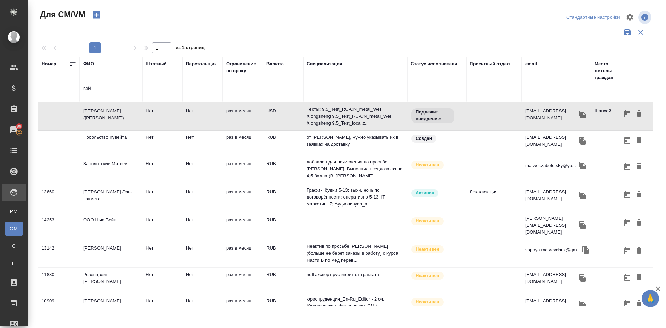 The width and height of the screenshot is (666, 328). What do you see at coordinates (355, 116) in the screenshot?
I see `p: Тесты: 9.5_Test_RU-CN_metal_Wei Xiongsheng 9.5_Test_RU-CN_metal_Wei Xiongsheng 9.5_Test_localiz...` at bounding box center [355, 116].